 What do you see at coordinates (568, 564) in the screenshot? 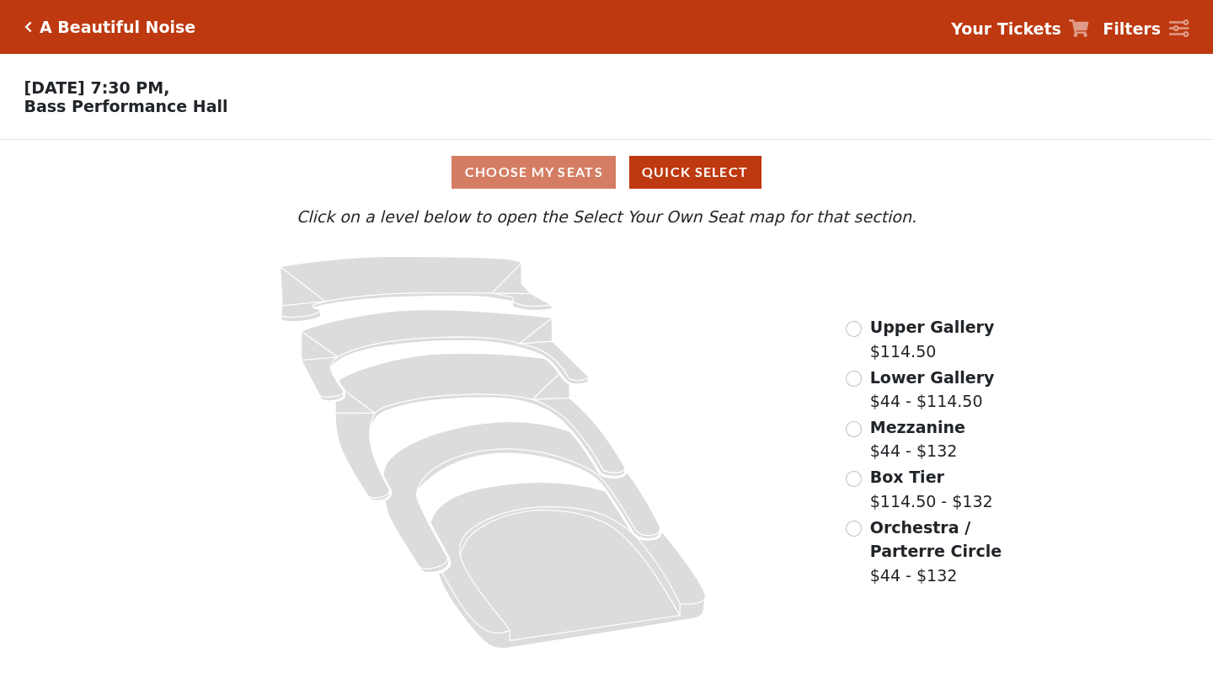
I see `path: Orchestra / Parterre Circle - Seats Available: 14` at bounding box center [568, 564].